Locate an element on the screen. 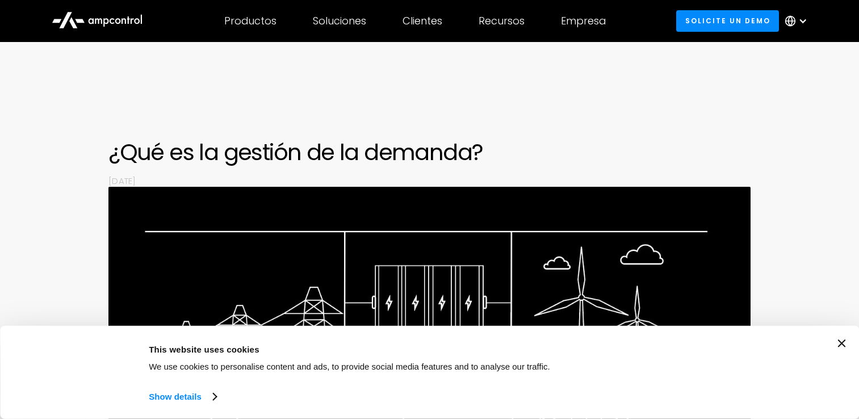 Image resolution: width=859 pixels, height=419 pixels. div: Clientes is located at coordinates (423, 21).